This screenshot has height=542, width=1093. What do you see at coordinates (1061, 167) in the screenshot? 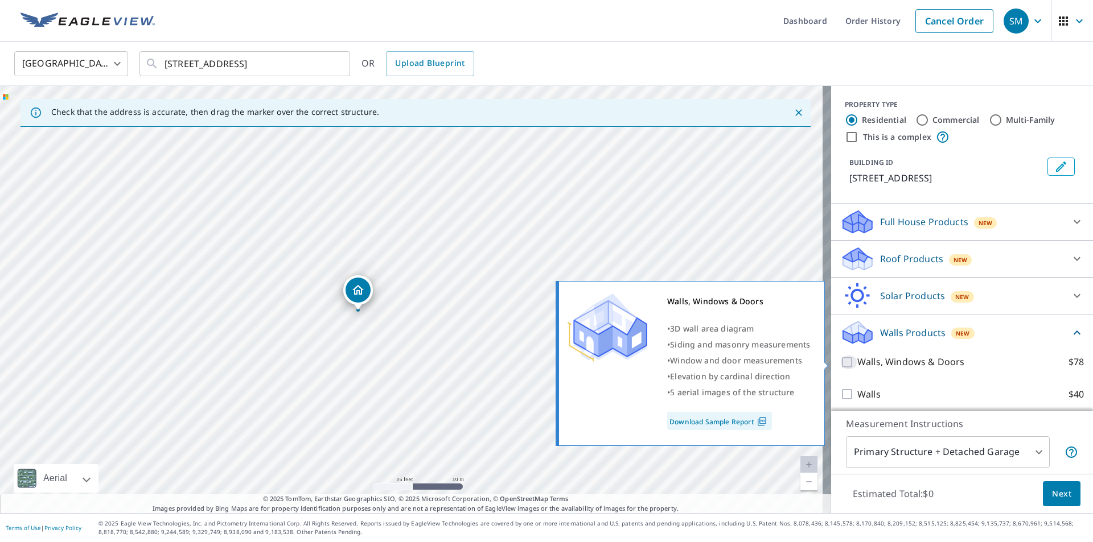
I see `button: Edit building 1` at bounding box center [1061, 167].